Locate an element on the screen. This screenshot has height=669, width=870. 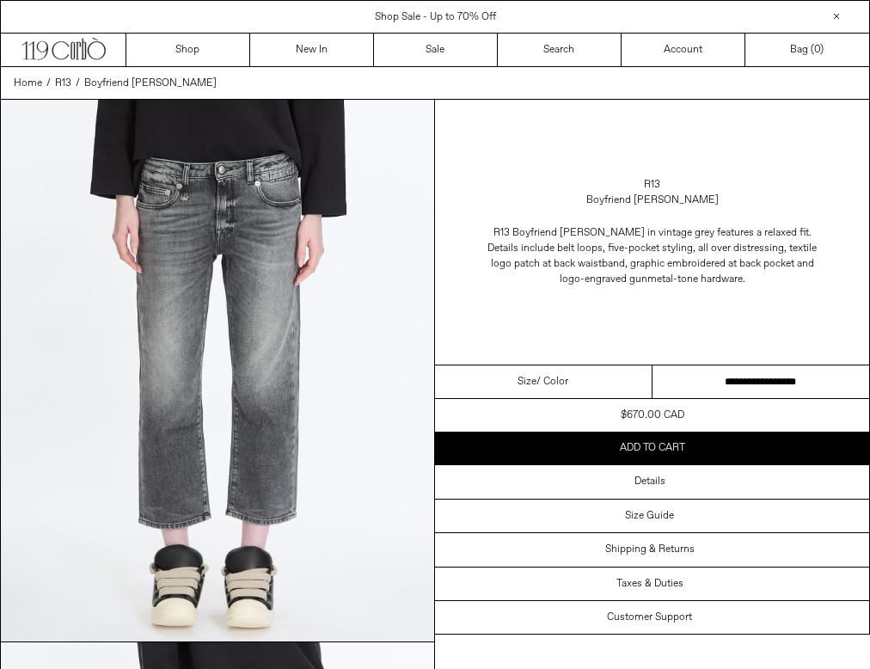
h3: Details is located at coordinates (650, 481).